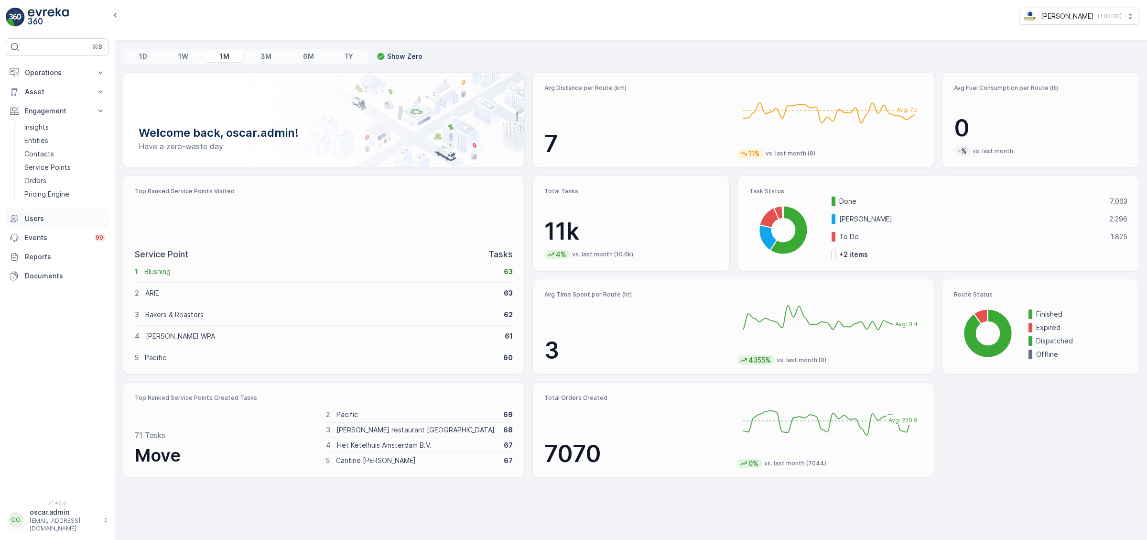 The height and width of the screenshot is (540, 1147). What do you see at coordinates (1040, 294) in the screenshot?
I see `p: Route Status` at bounding box center [1040, 294].